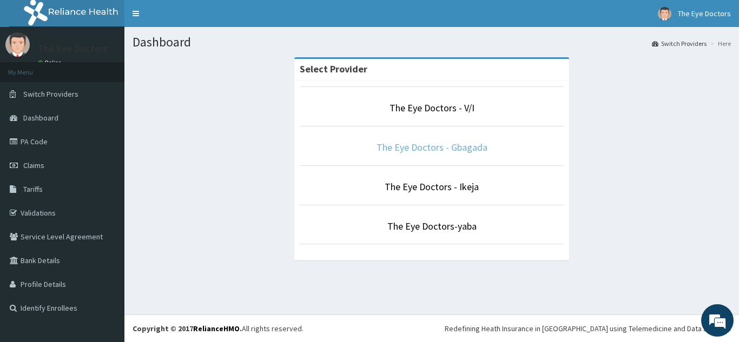  Describe the element at coordinates (72, 49) in the screenshot. I see `p: The Eye Doctors` at that location.